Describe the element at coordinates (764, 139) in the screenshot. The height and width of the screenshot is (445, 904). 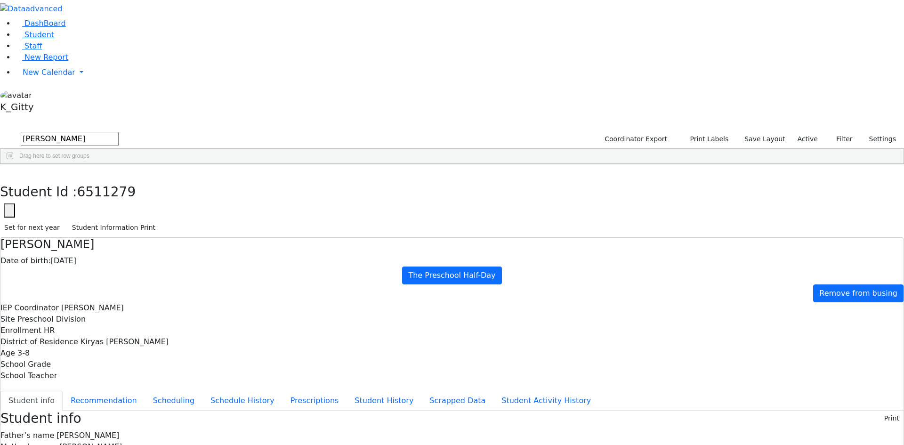
I see `button: Save Layout` at that location.